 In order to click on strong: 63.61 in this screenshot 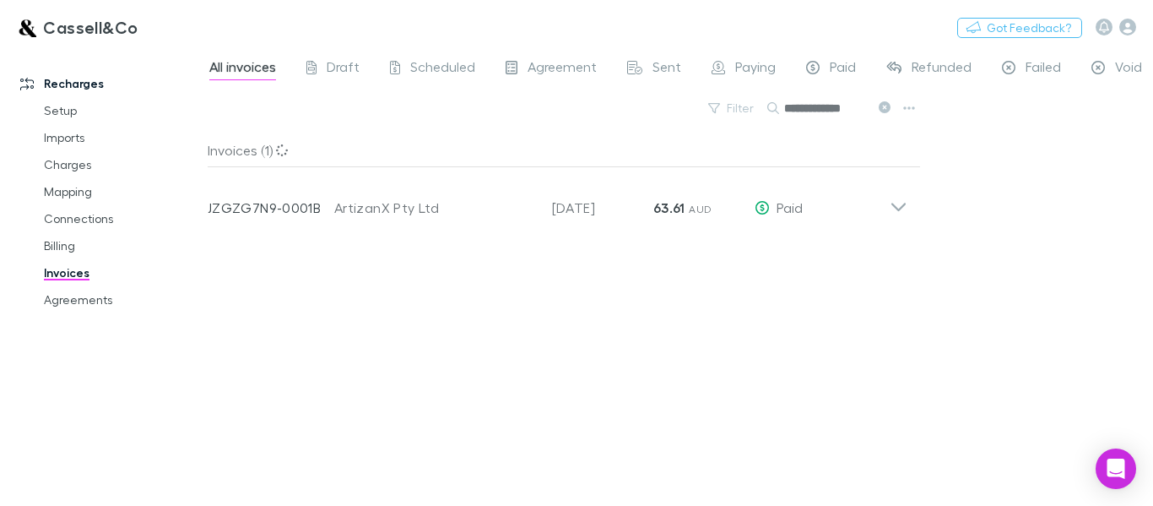, I will do `click(670, 208)`.